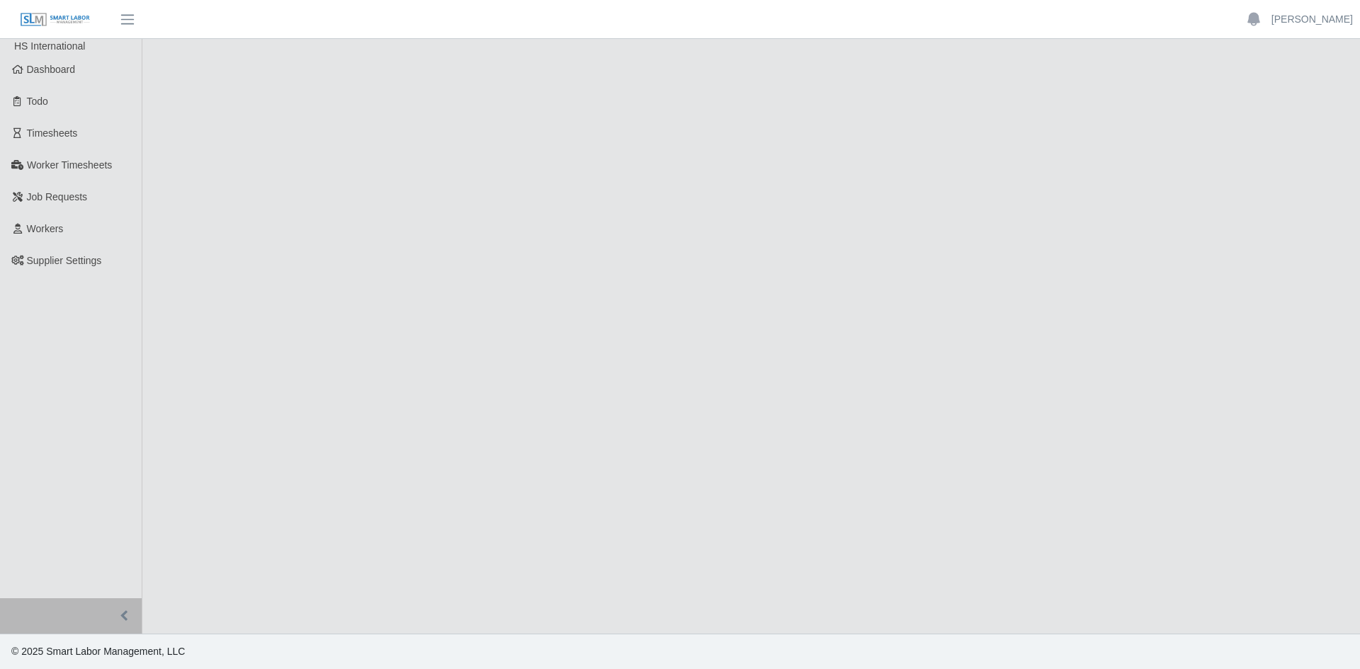  What do you see at coordinates (57, 197) in the screenshot?
I see `span: Job Requests` at bounding box center [57, 197].